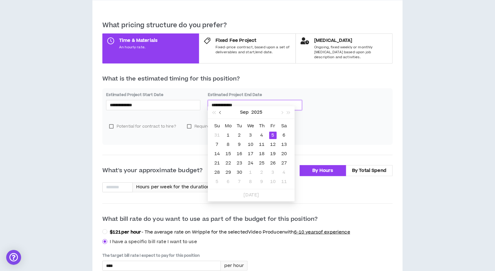 Image resolution: width=495 pixels, height=271 pixels. What do you see at coordinates (239, 126) in the screenshot?
I see `th: Tu` at bounding box center [239, 126].